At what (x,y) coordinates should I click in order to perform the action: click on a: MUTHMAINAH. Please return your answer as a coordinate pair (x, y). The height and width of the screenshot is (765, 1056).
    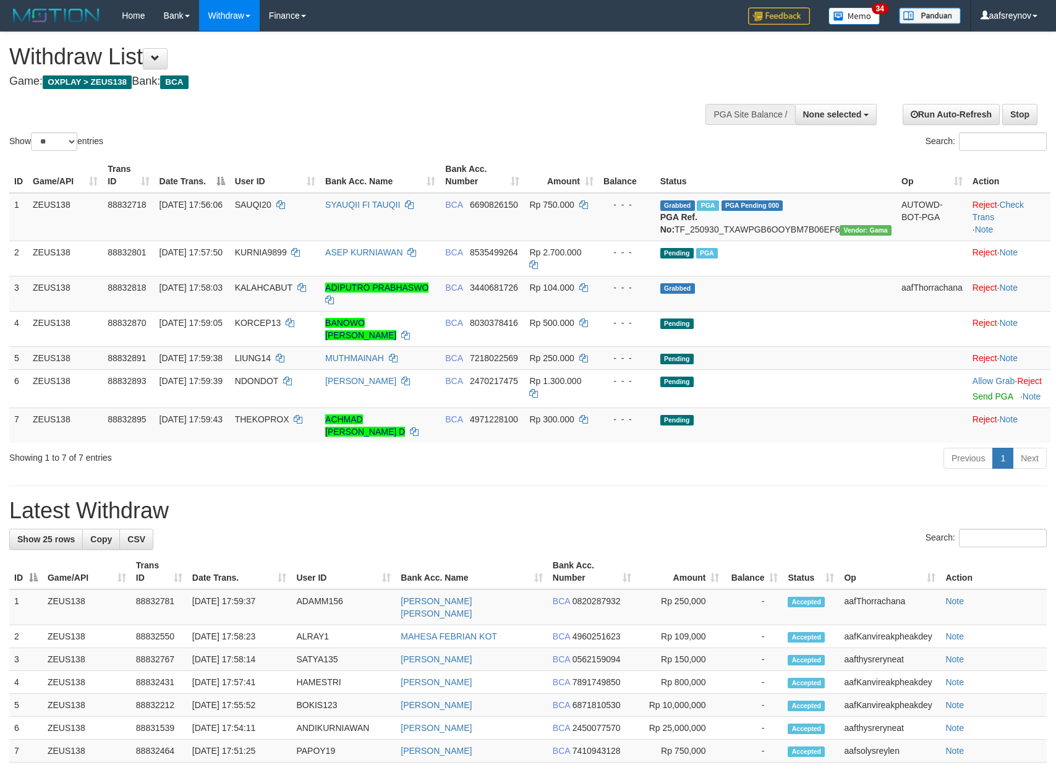
    Looking at the image, I should click on (354, 358).